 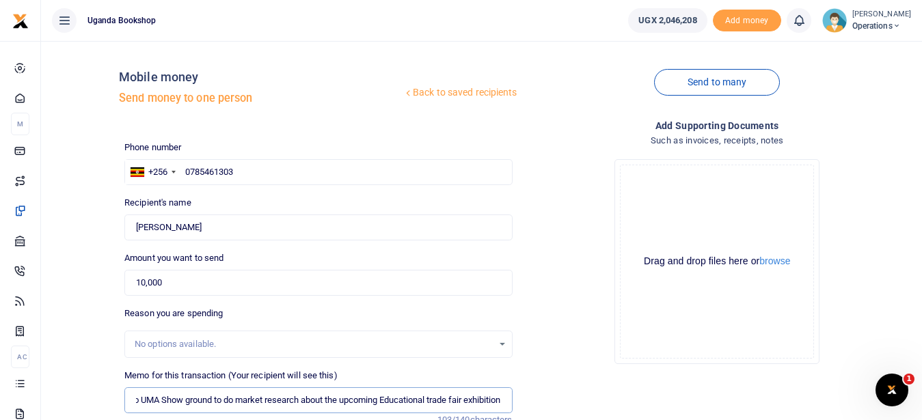 What do you see at coordinates (313, 344) in the screenshot?
I see `div: No options available.` at bounding box center [313, 344].